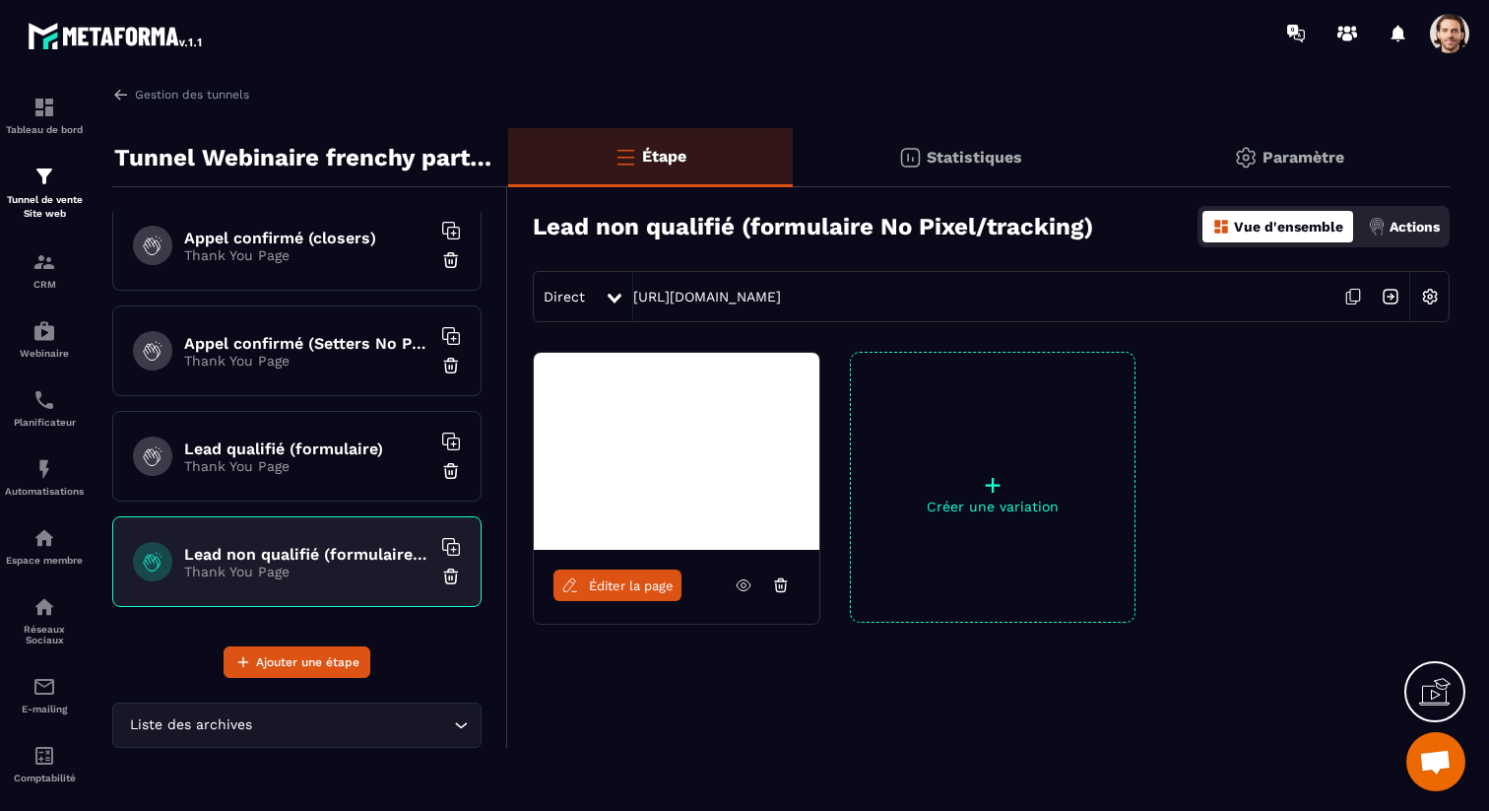 The height and width of the screenshot is (811, 1489). I want to click on a: accountantaccountantComptabilité, so click(44, 763).